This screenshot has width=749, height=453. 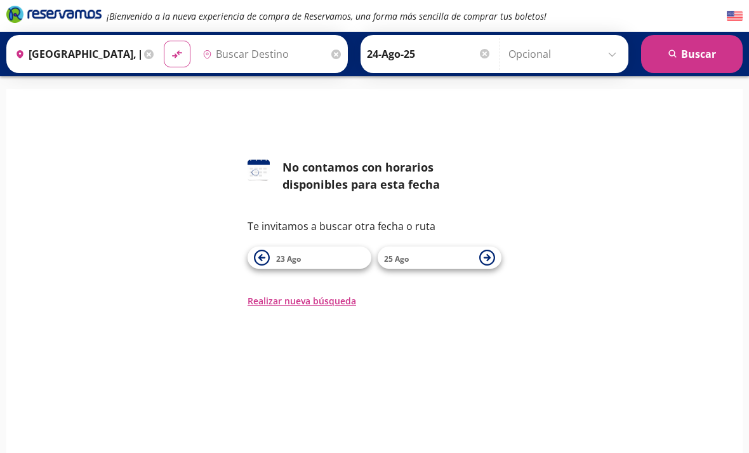 What do you see at coordinates (54, 16) in the screenshot?
I see `a: Brand Logo` at bounding box center [54, 16].